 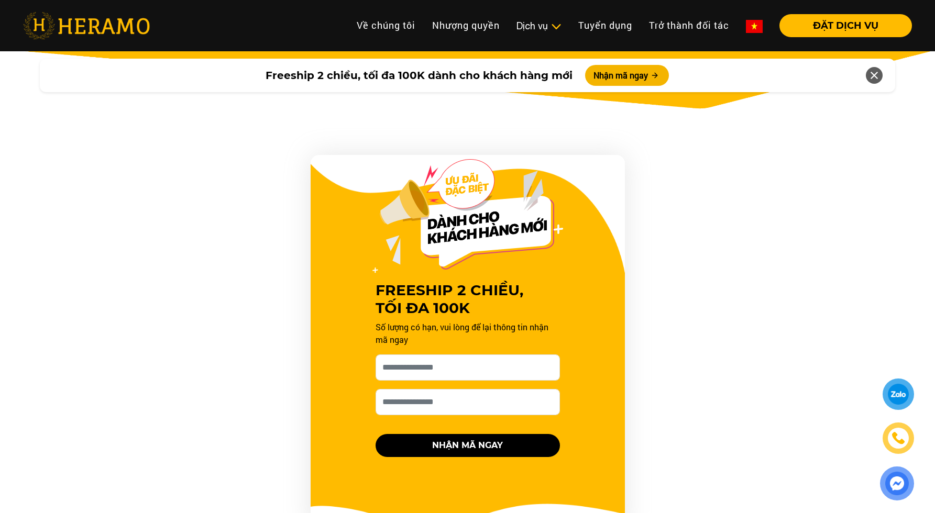 What do you see at coordinates (627, 75) in the screenshot?
I see `button: Nhận mã ngay` at bounding box center [627, 75].